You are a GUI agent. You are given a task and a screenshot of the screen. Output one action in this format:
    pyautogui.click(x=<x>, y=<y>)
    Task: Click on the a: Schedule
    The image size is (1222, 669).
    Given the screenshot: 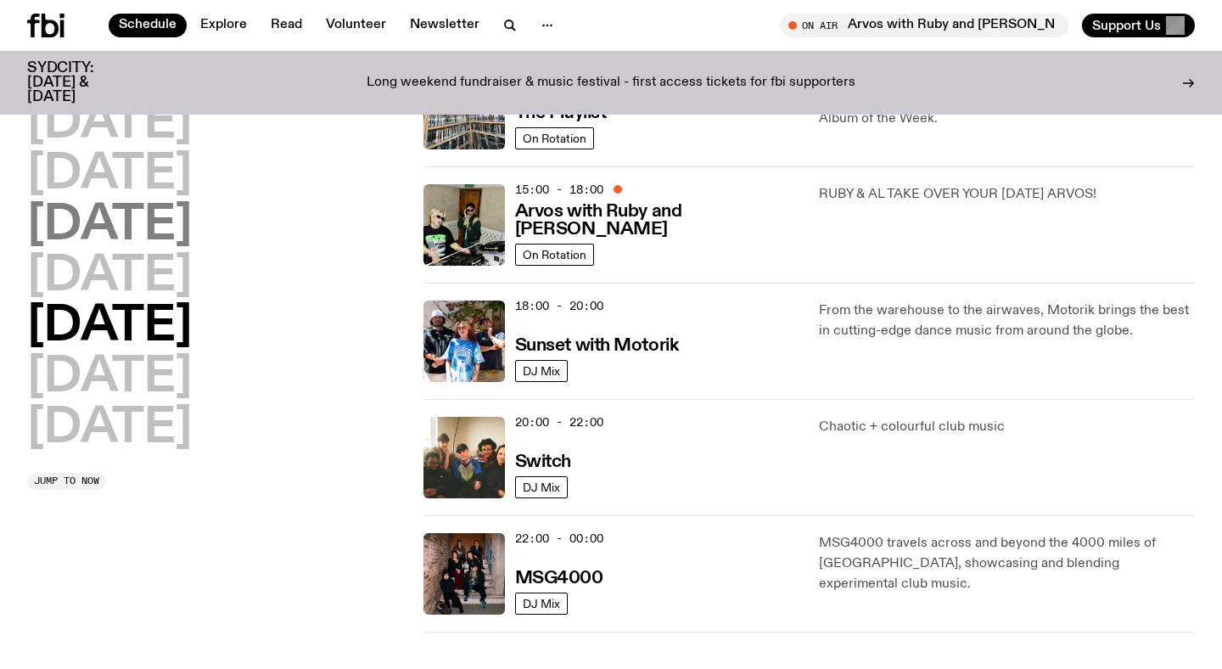 What is the action you would take?
    pyautogui.click(x=148, y=25)
    